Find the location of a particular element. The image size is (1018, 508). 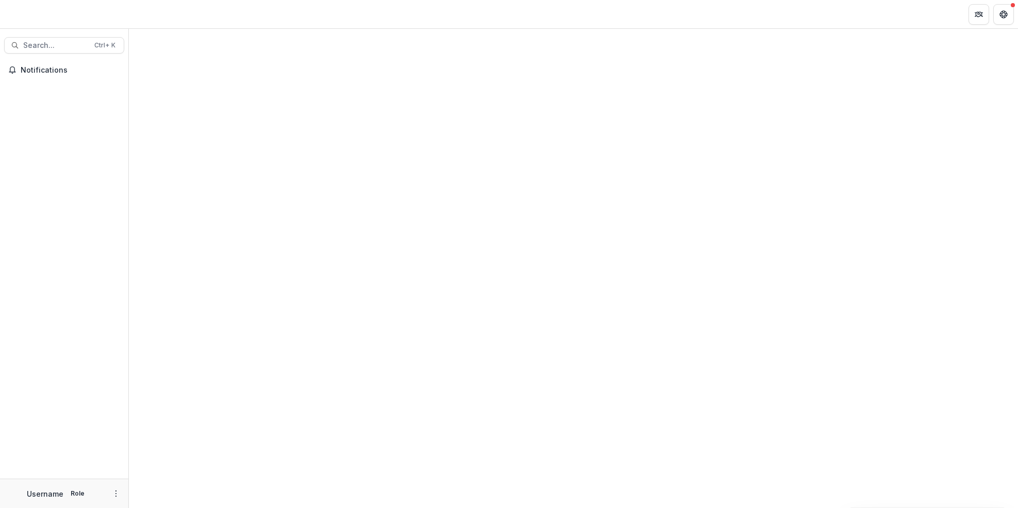

button: Get Help is located at coordinates (1004, 14).